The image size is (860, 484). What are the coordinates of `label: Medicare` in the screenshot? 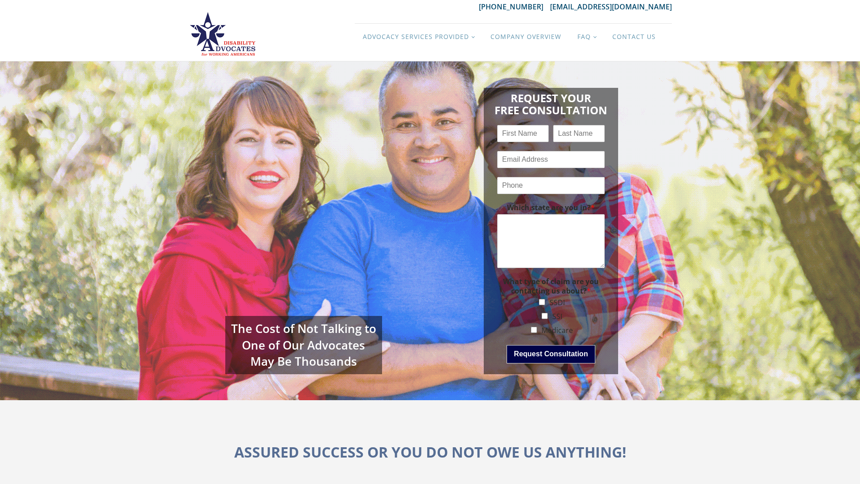 It's located at (557, 330).